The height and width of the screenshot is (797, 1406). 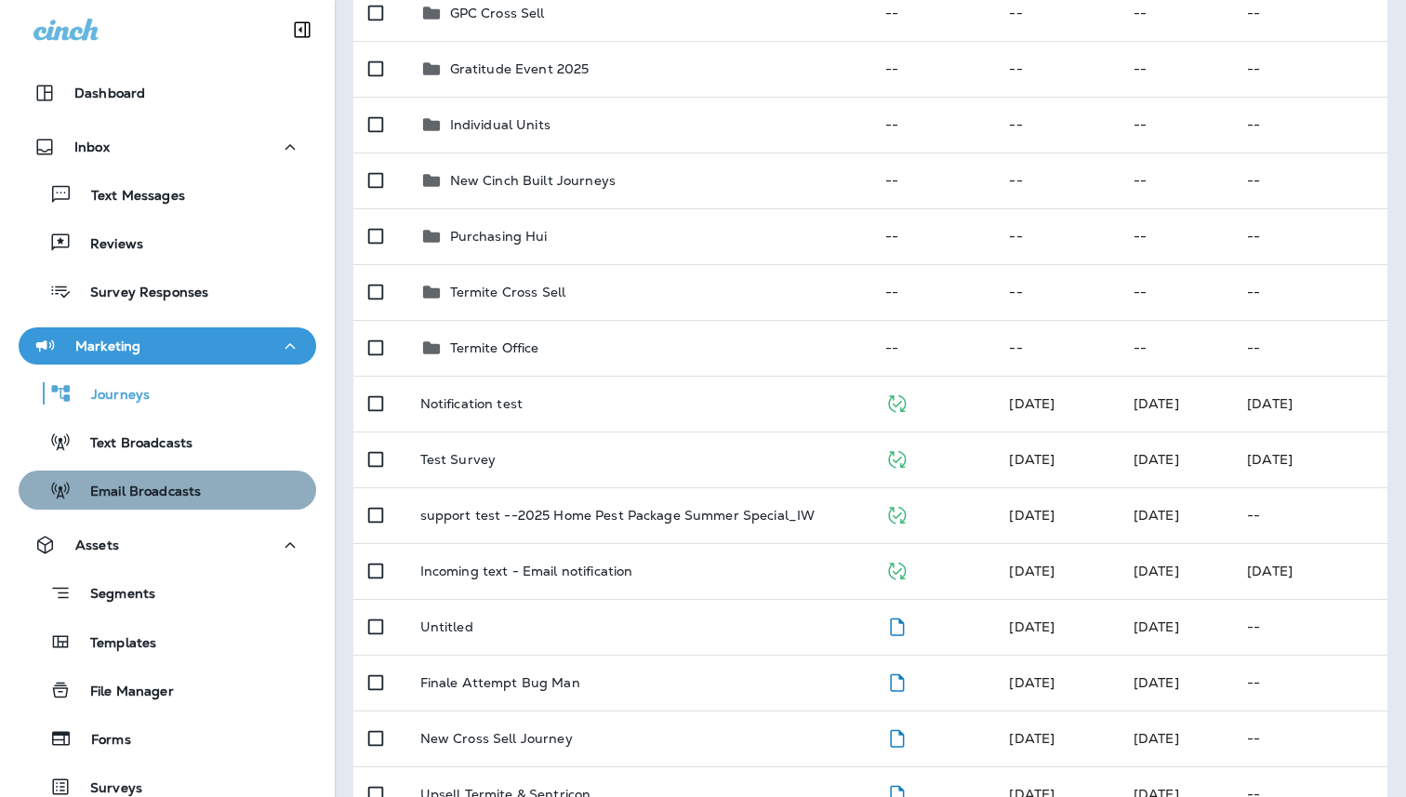 What do you see at coordinates (446, 627) in the screenshot?
I see `p: Untitled` at bounding box center [446, 627].